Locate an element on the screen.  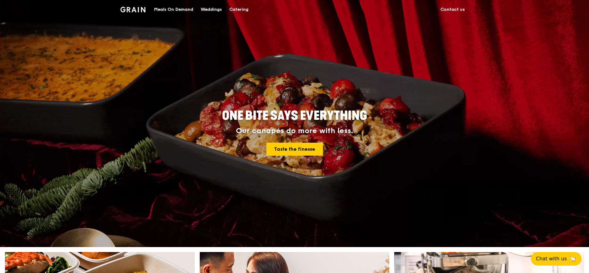
a: Taste the finesse is located at coordinates (294, 149).